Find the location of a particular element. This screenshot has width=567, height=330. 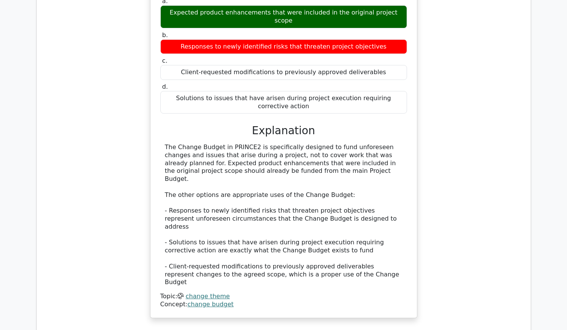

div: Topic: is located at coordinates (284, 296).